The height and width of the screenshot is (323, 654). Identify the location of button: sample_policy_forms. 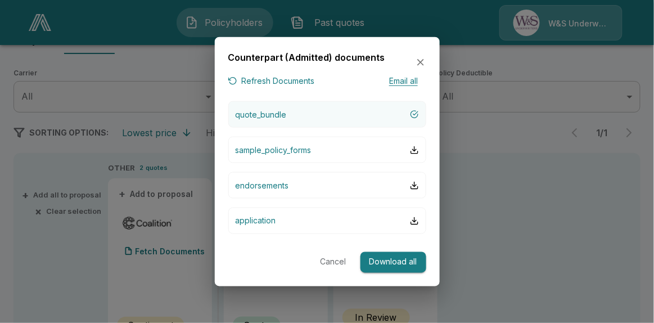
(327, 150).